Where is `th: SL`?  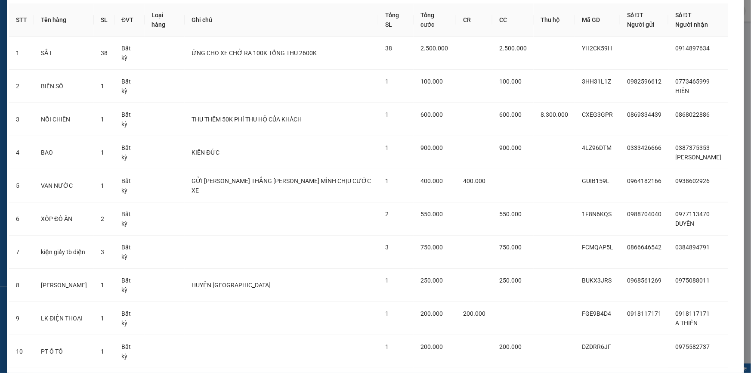 th: SL is located at coordinates (104, 20).